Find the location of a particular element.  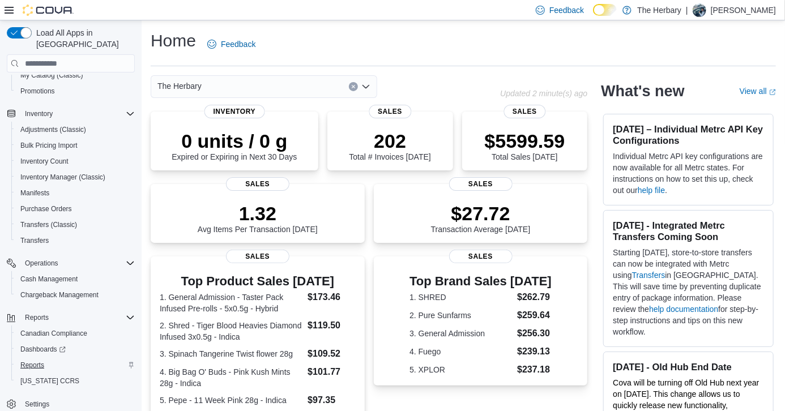

a: Inventory Count is located at coordinates (44, 161).